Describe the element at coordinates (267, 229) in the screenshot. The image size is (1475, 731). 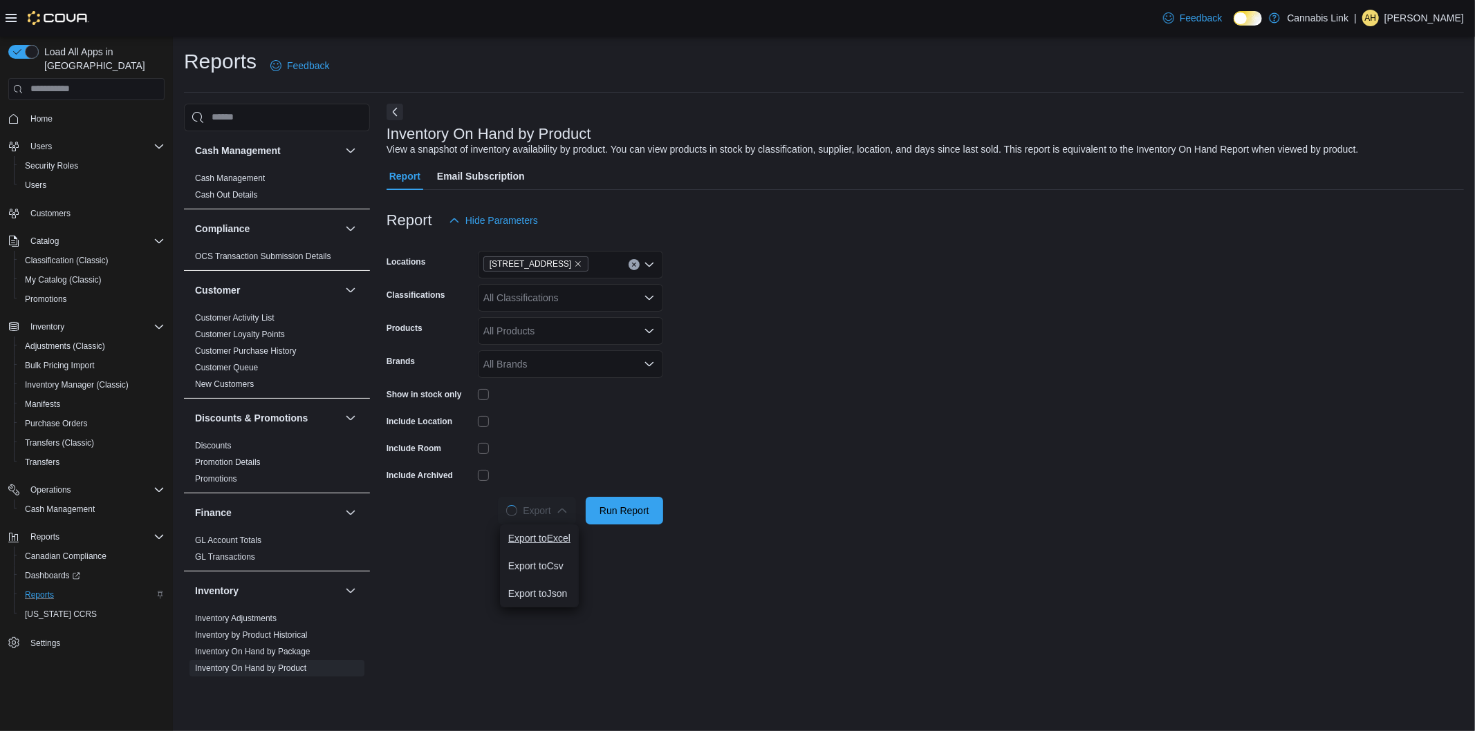
I see `button: Compliance` at that location.